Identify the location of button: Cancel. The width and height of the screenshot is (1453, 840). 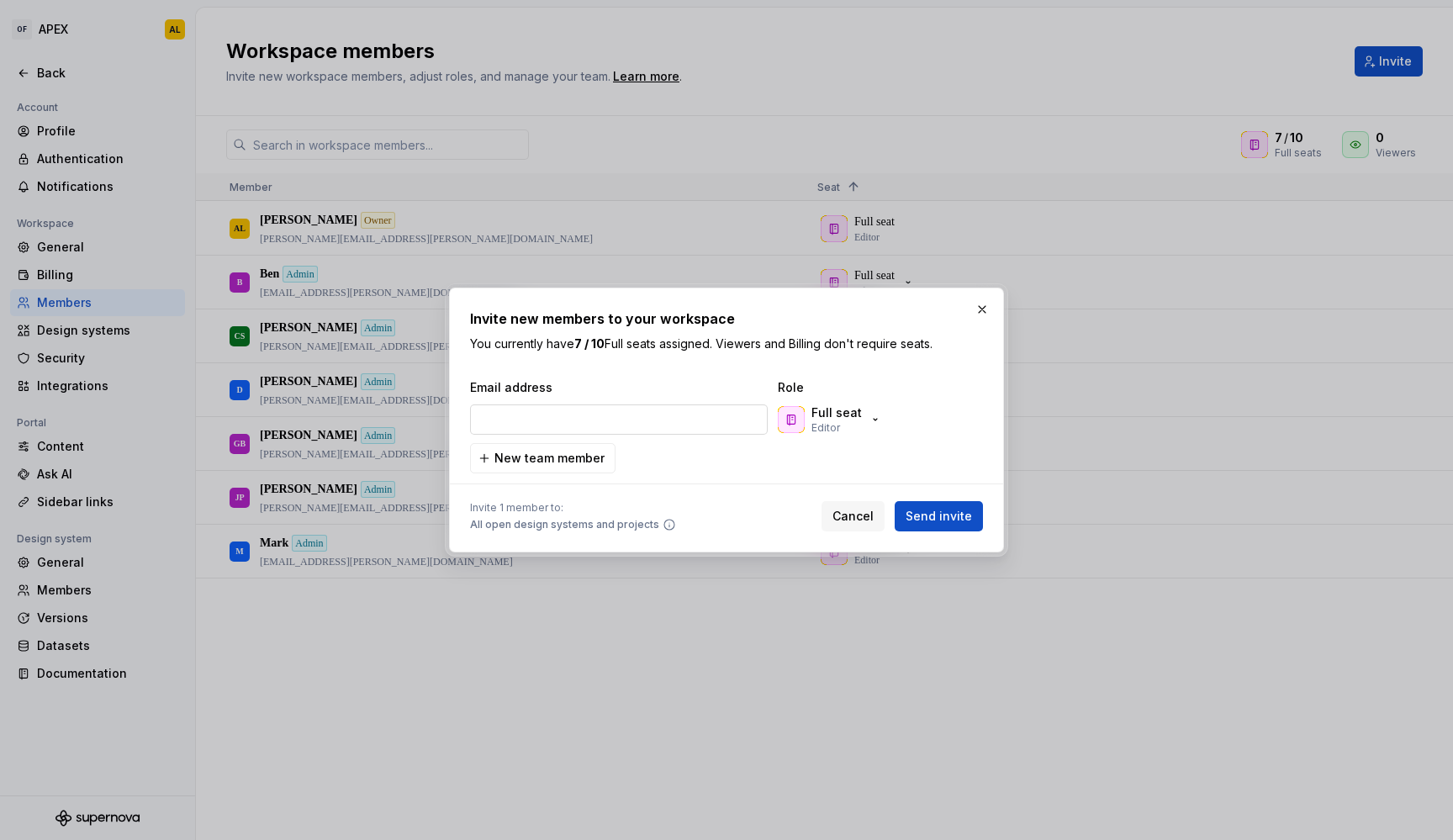
(853, 517).